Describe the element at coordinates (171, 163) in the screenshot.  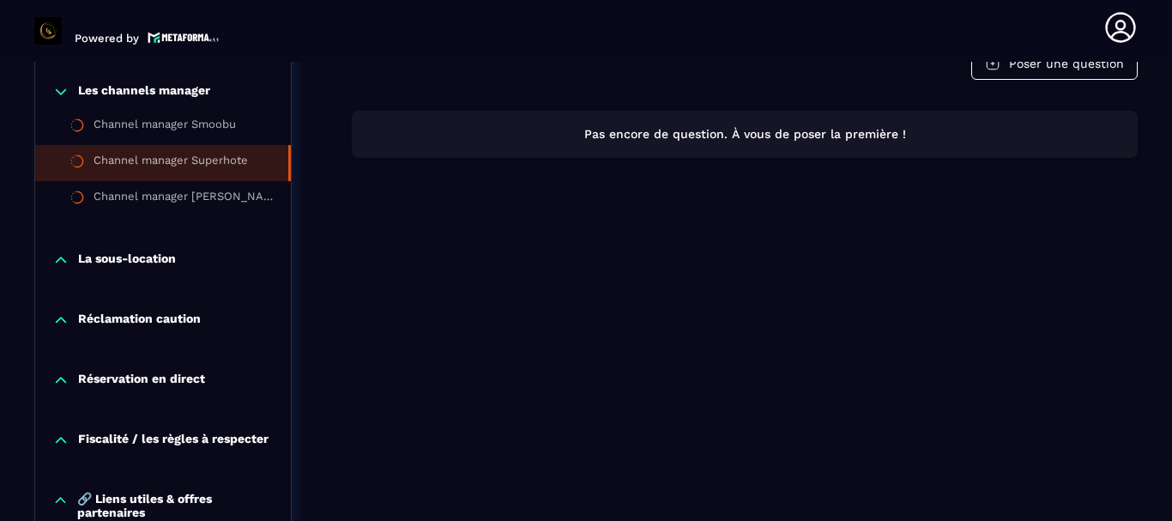
I see `div: Channel manager Superhote` at that location.